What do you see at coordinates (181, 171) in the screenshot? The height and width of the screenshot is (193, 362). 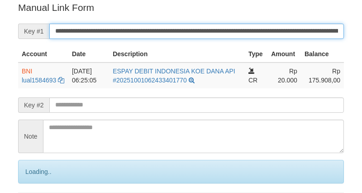 I see `div: Loading..` at bounding box center [181, 171].